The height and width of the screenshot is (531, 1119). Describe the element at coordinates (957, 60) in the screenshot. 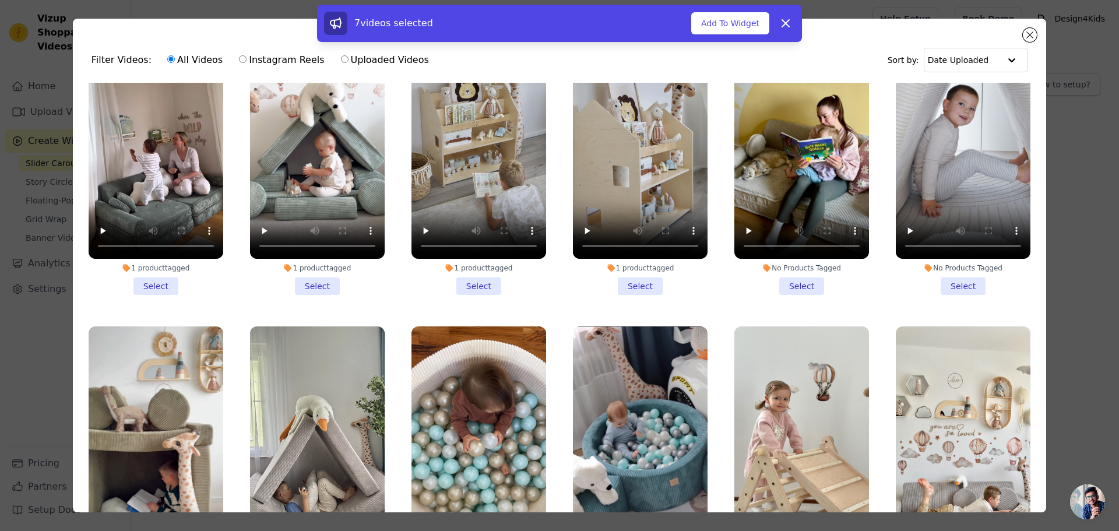

I see `div: Sort by:` at that location.